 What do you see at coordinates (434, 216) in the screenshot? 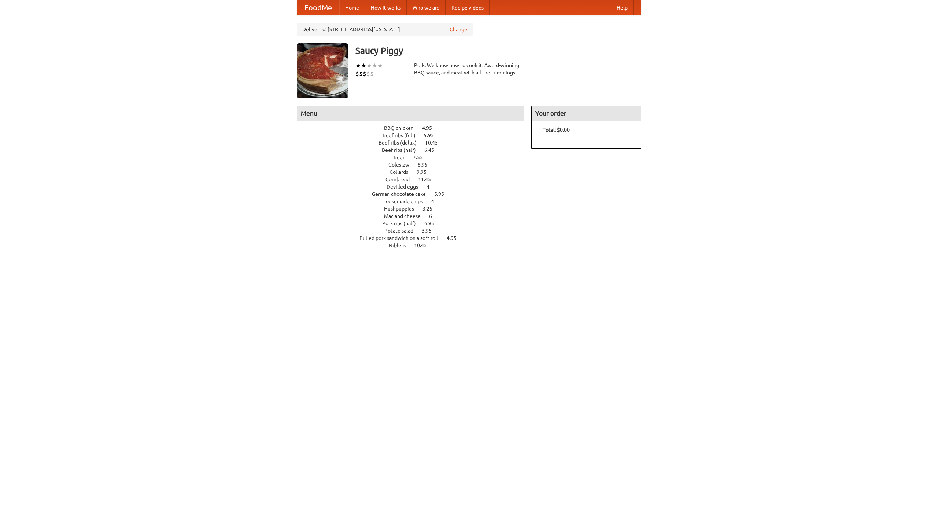
I see `span: 6` at bounding box center [434, 216].